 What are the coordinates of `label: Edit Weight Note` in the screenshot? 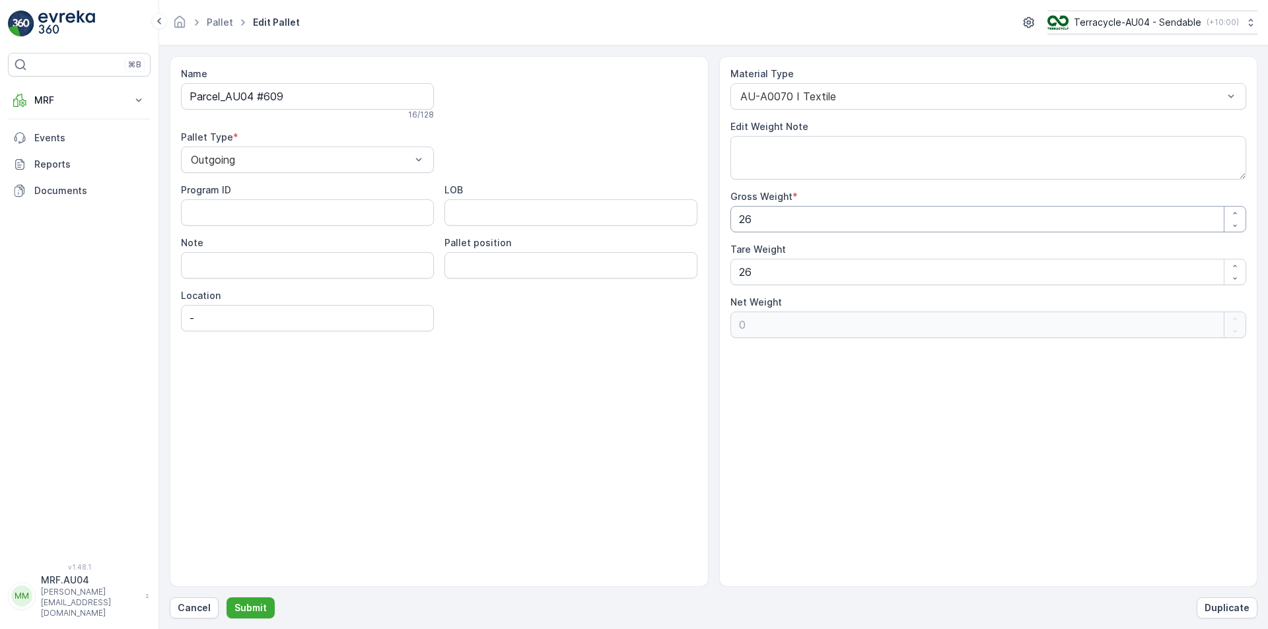 It's located at (769, 126).